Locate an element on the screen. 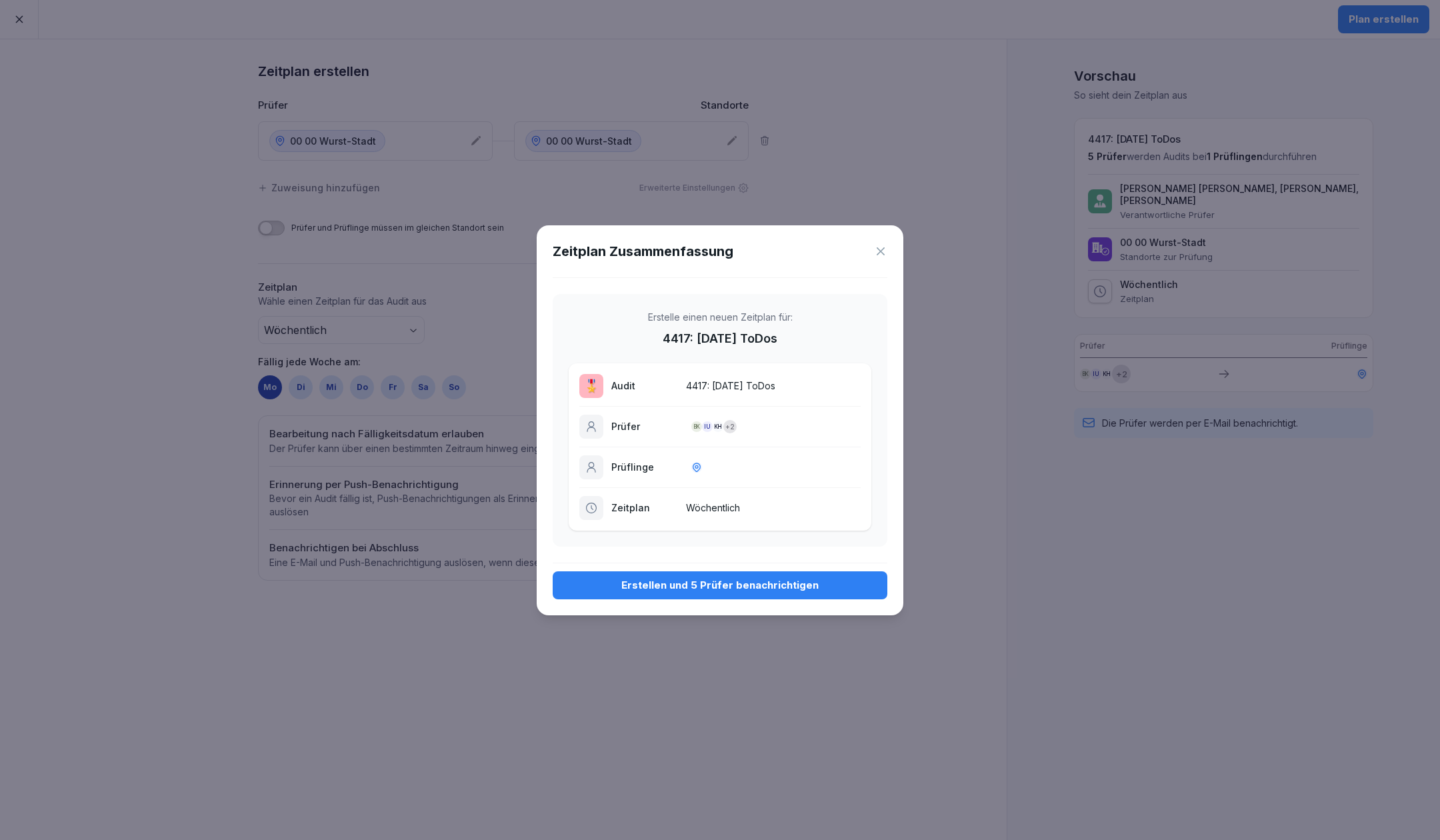 The height and width of the screenshot is (840, 1440). p: Prüflinge is located at coordinates (644, 466).